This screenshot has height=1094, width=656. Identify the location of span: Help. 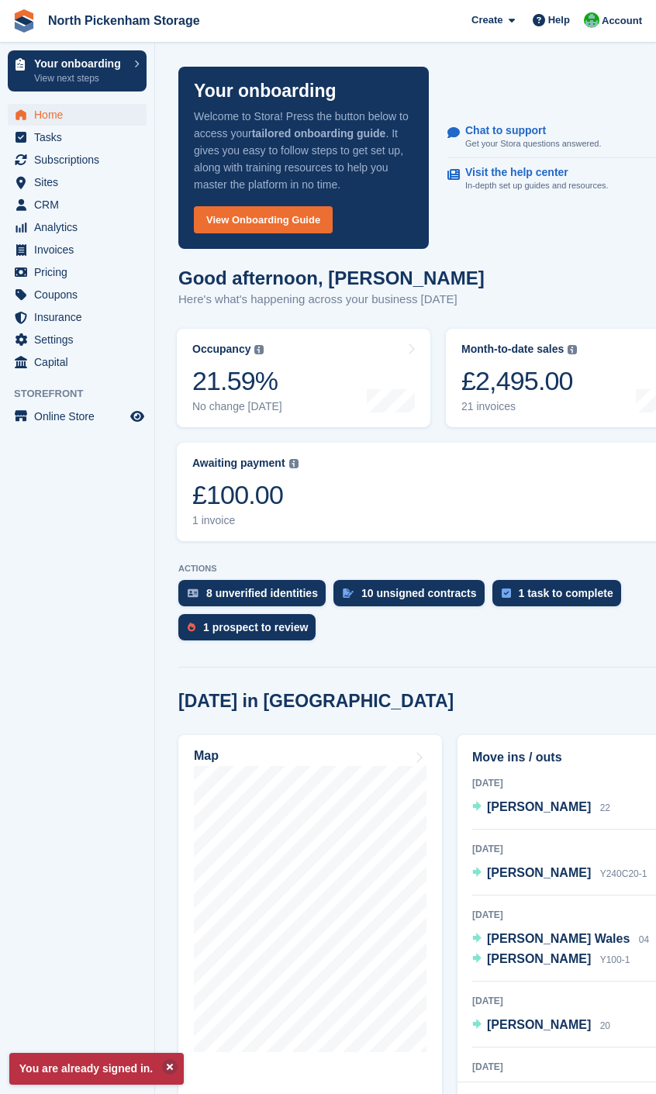
(559, 20).